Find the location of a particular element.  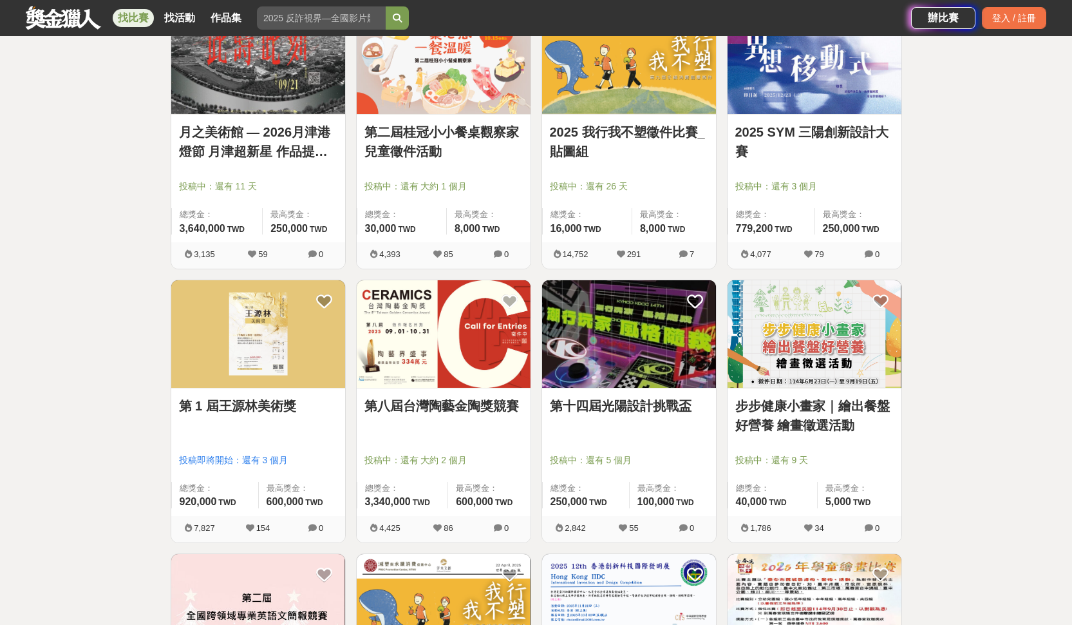

span: 40,000 is located at coordinates (751, 501).